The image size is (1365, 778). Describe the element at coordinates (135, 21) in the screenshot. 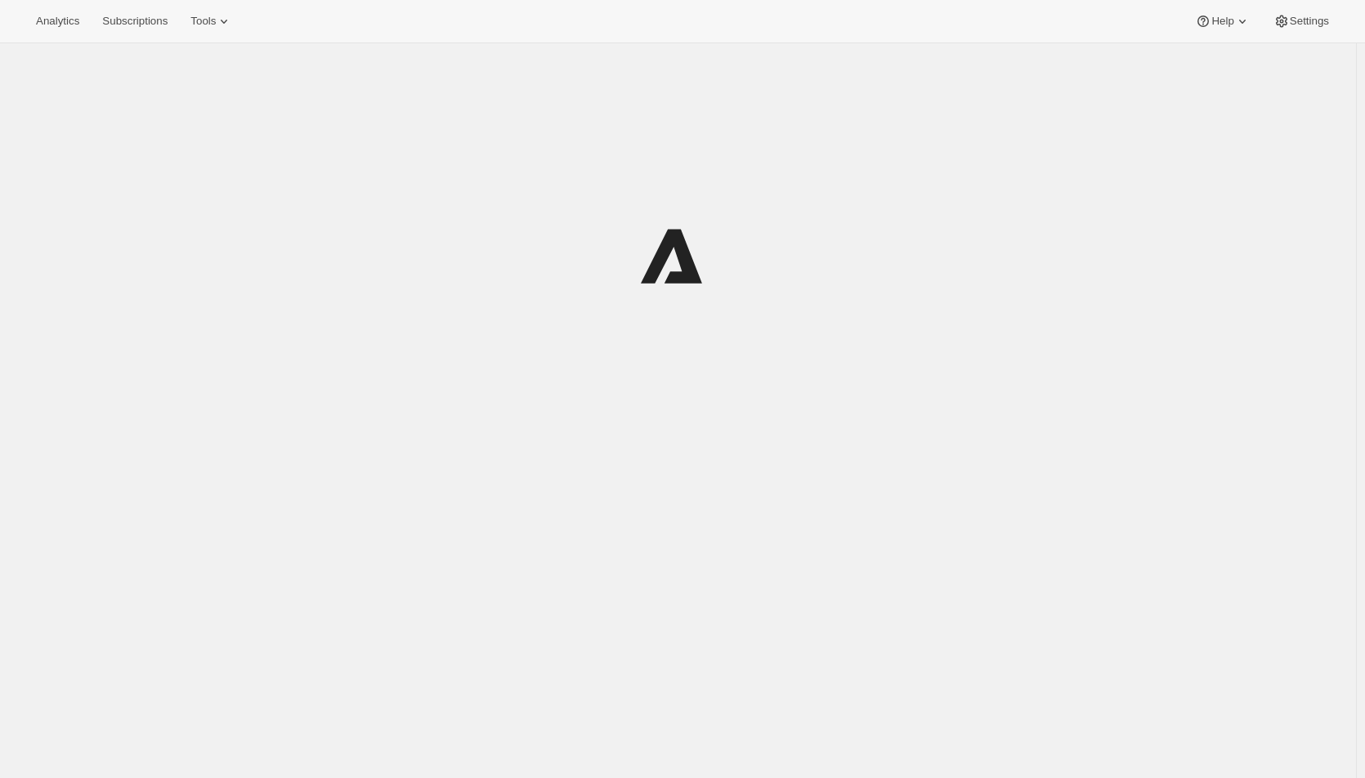

I see `button: Subscriptions` at that location.